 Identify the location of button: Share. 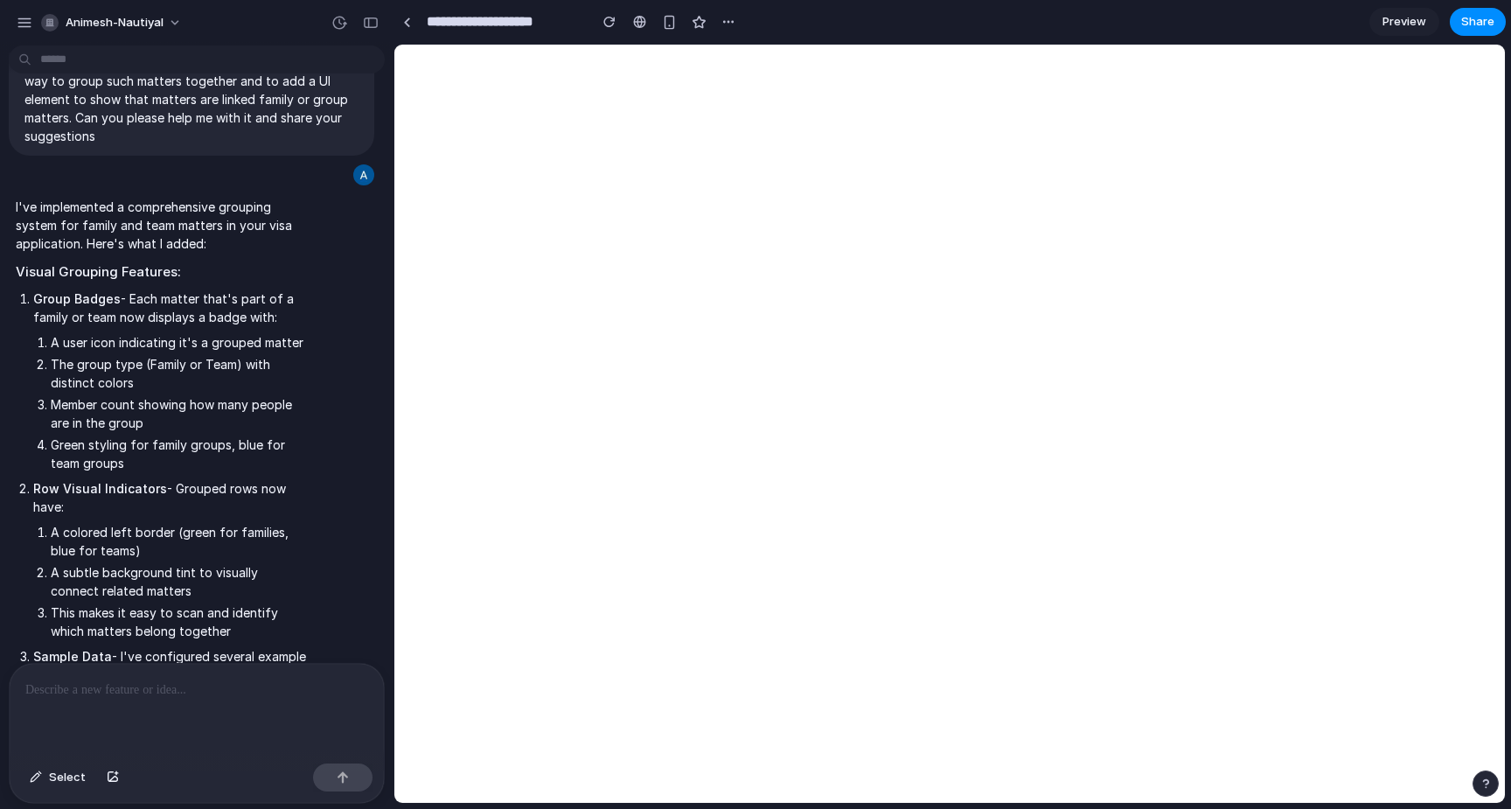
(1478, 22).